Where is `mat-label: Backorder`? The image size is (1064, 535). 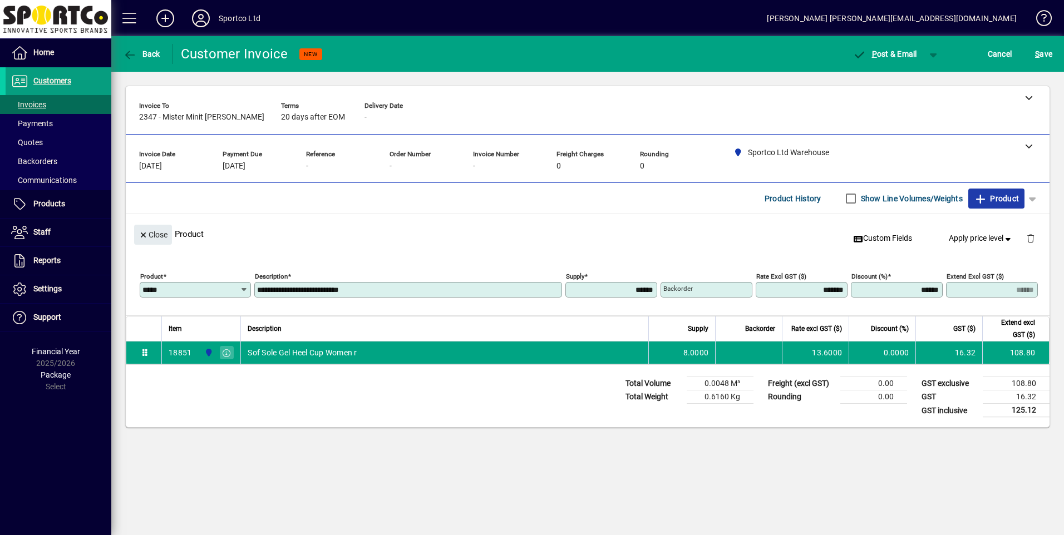 mat-label: Backorder is located at coordinates (678, 289).